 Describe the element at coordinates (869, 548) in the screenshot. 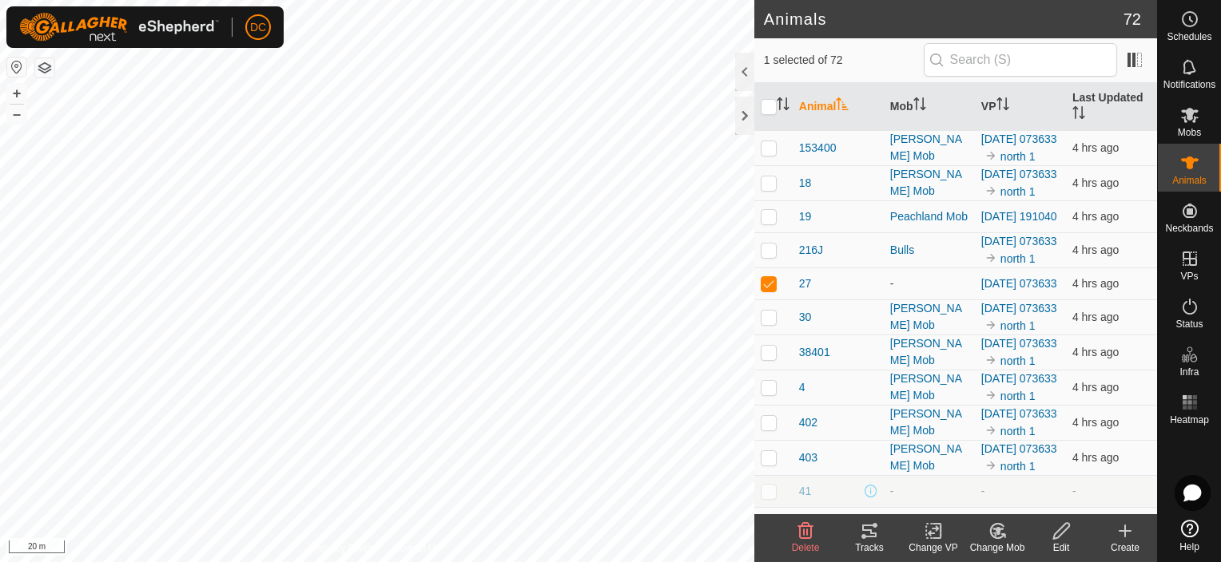

I see `div: Tracks` at that location.